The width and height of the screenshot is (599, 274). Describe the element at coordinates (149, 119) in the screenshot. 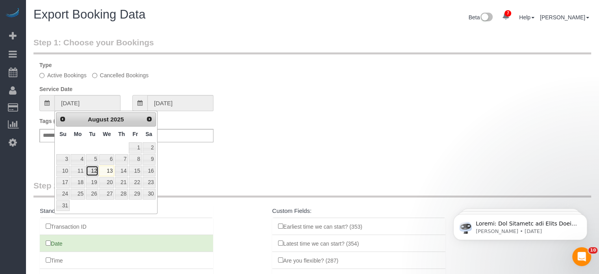

I see `span: Next` at that location.